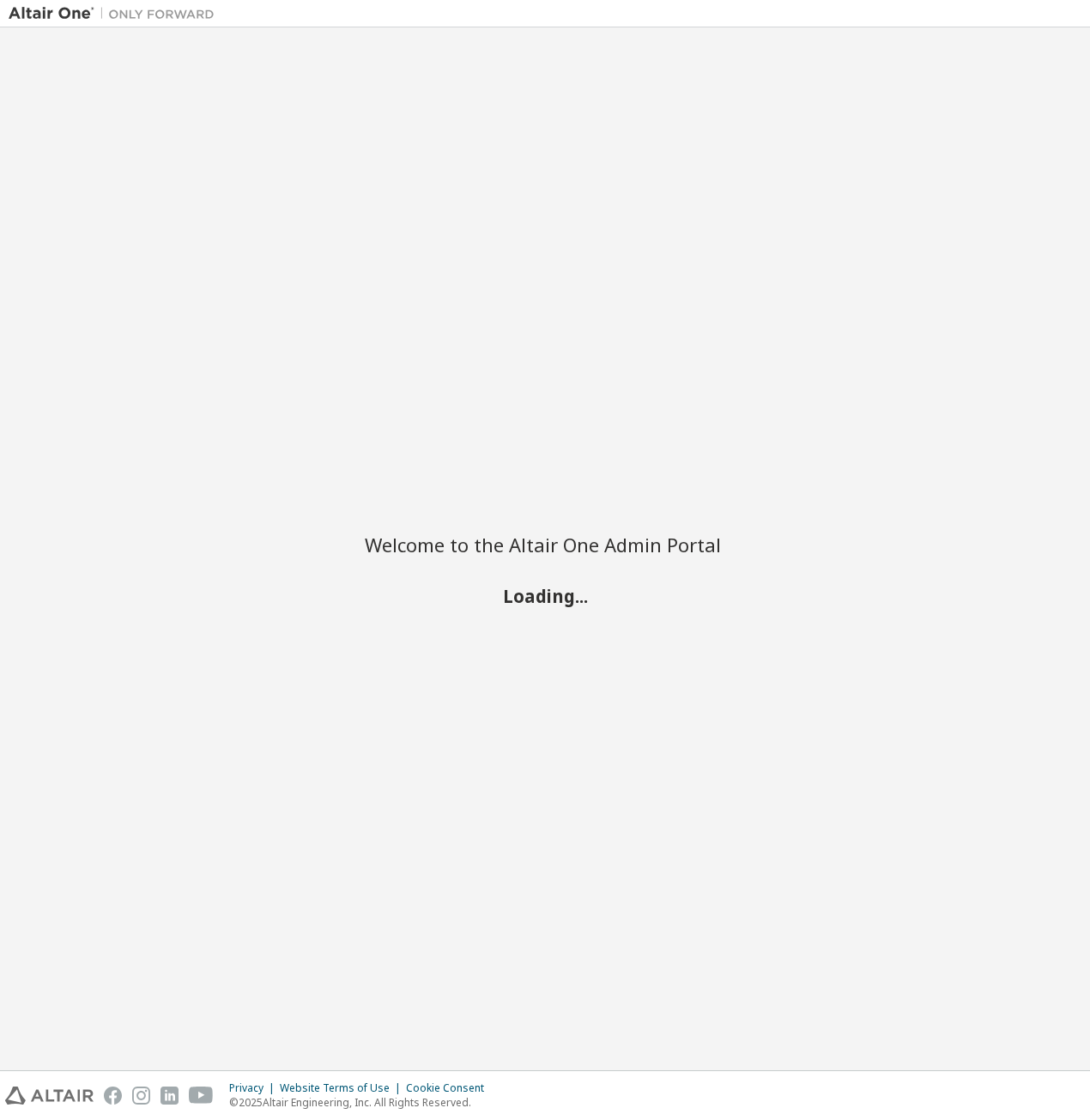  I want to click on div: Website Terms of Use, so click(342, 1089).